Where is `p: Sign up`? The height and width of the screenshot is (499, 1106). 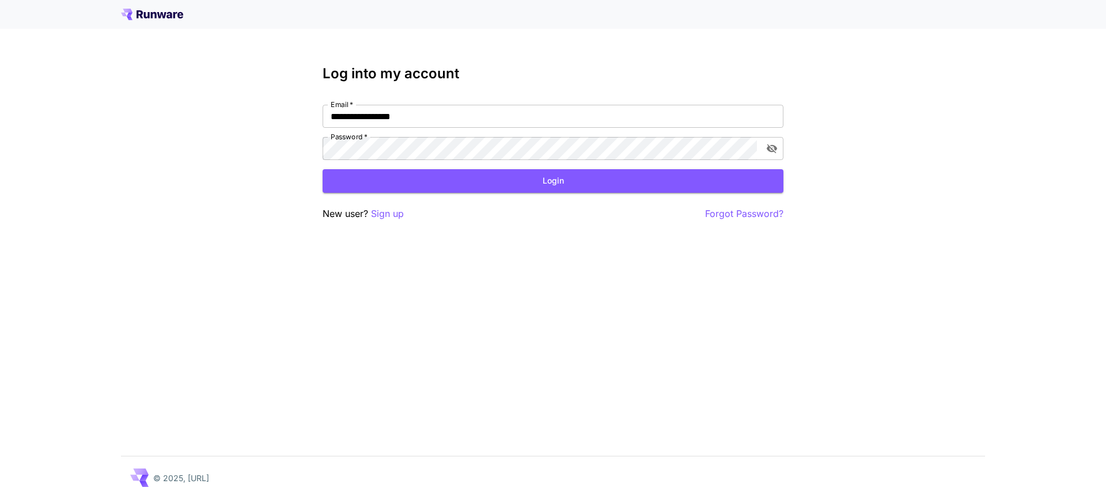 p: Sign up is located at coordinates (387, 214).